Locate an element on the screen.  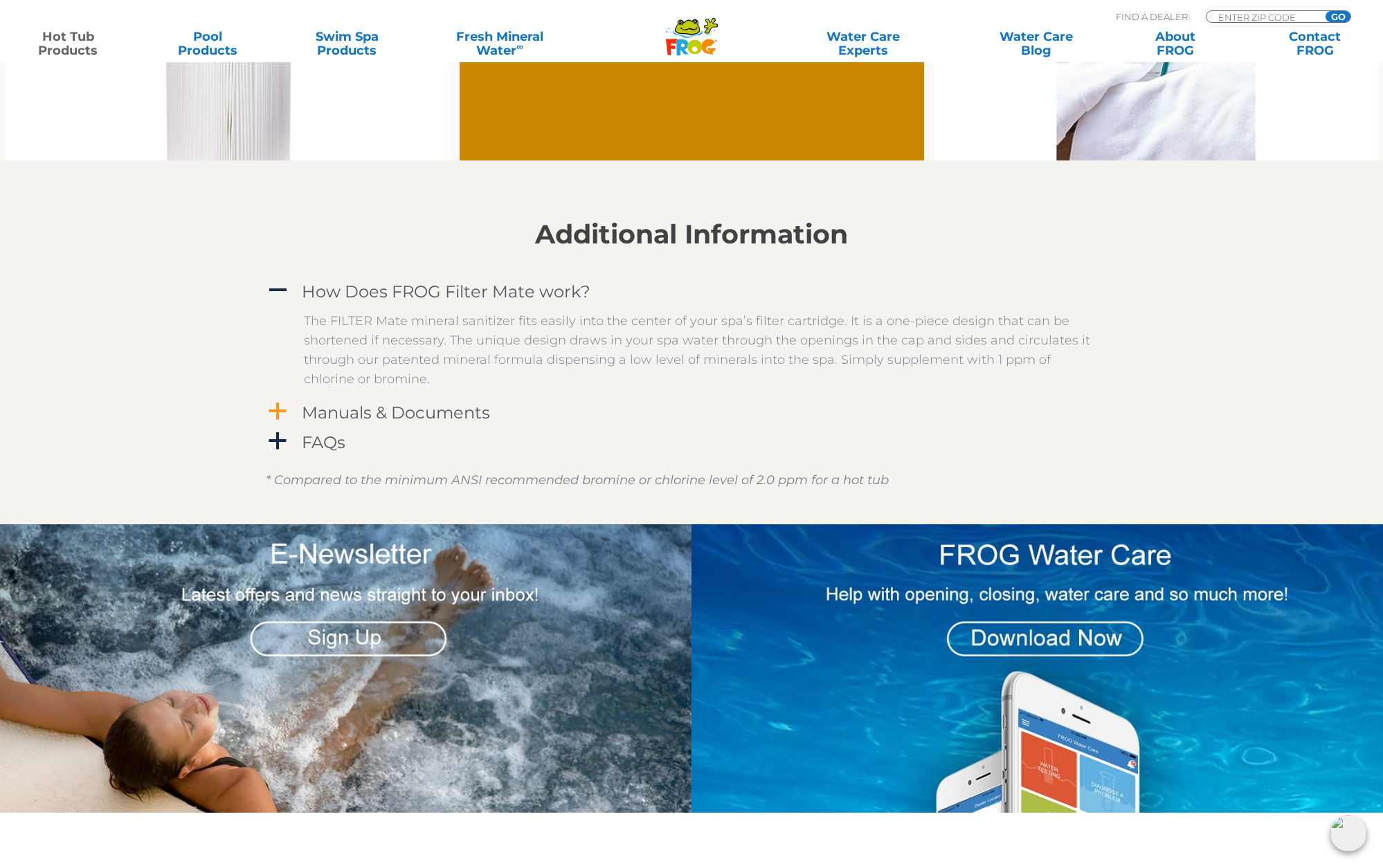
span: A is located at coordinates (278, 290).